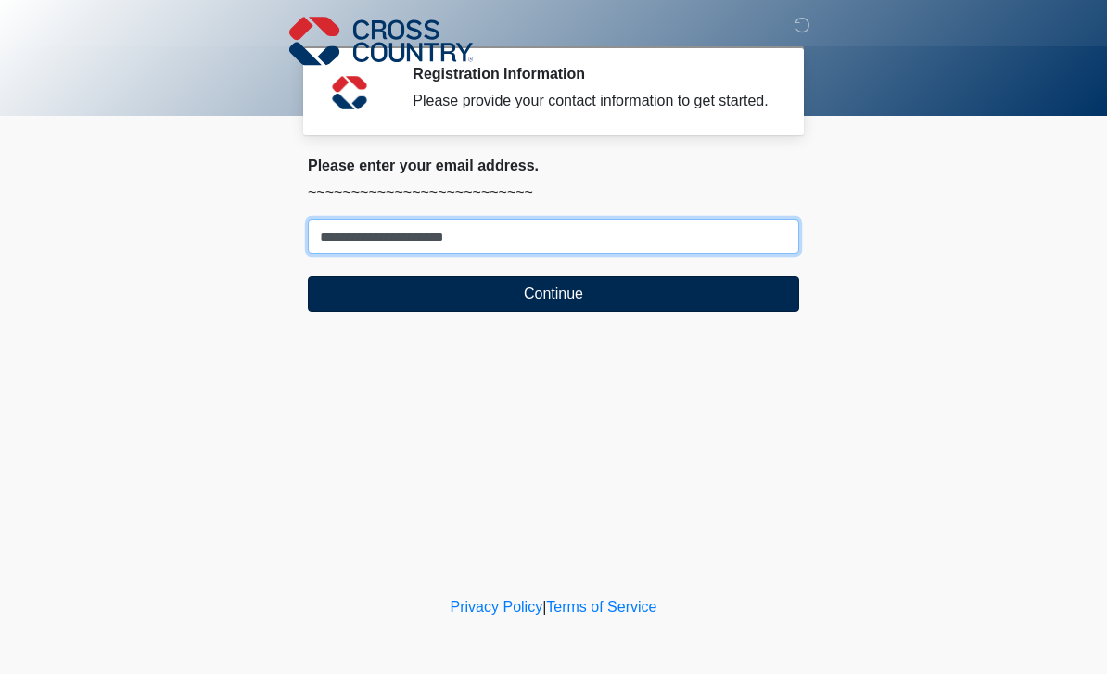  What do you see at coordinates (554, 165) in the screenshot?
I see `h2: Please enter your email address.` at bounding box center [554, 165].